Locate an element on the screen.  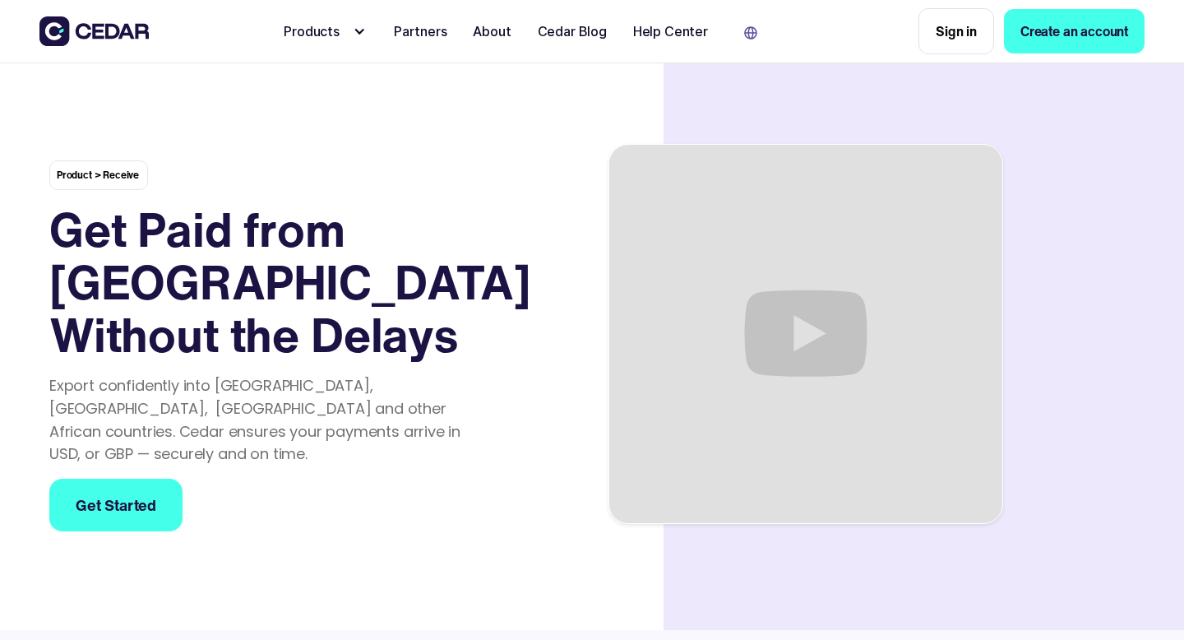
div: Product > Receive is located at coordinates (99, 175).